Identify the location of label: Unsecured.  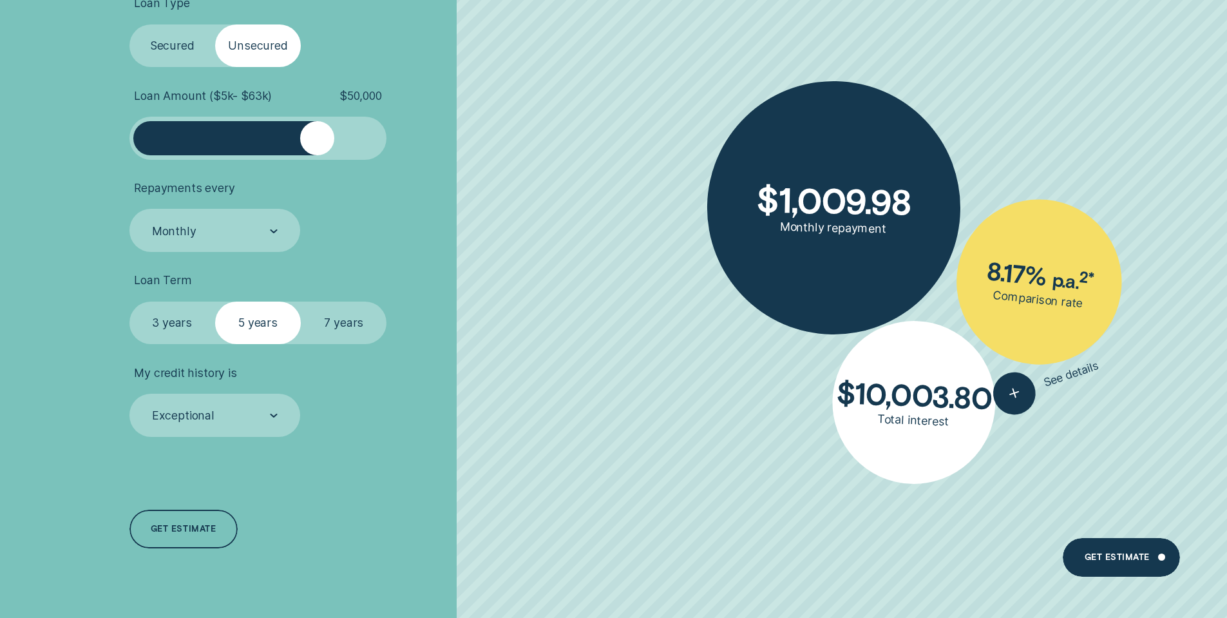
(258, 46).